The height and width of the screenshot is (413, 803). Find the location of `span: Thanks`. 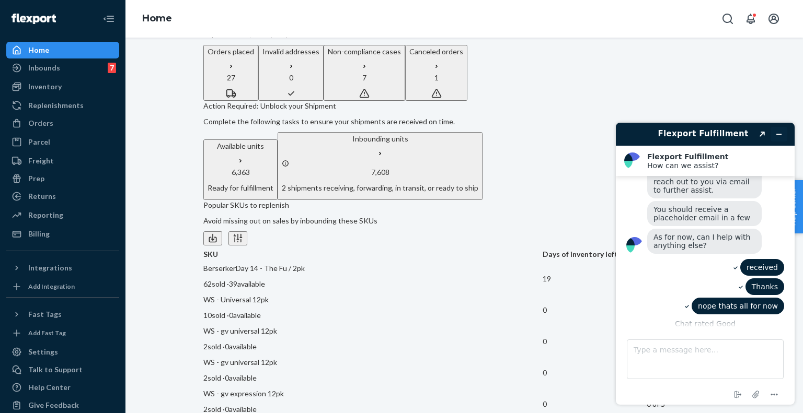

span: Thanks is located at coordinates (157, 172).